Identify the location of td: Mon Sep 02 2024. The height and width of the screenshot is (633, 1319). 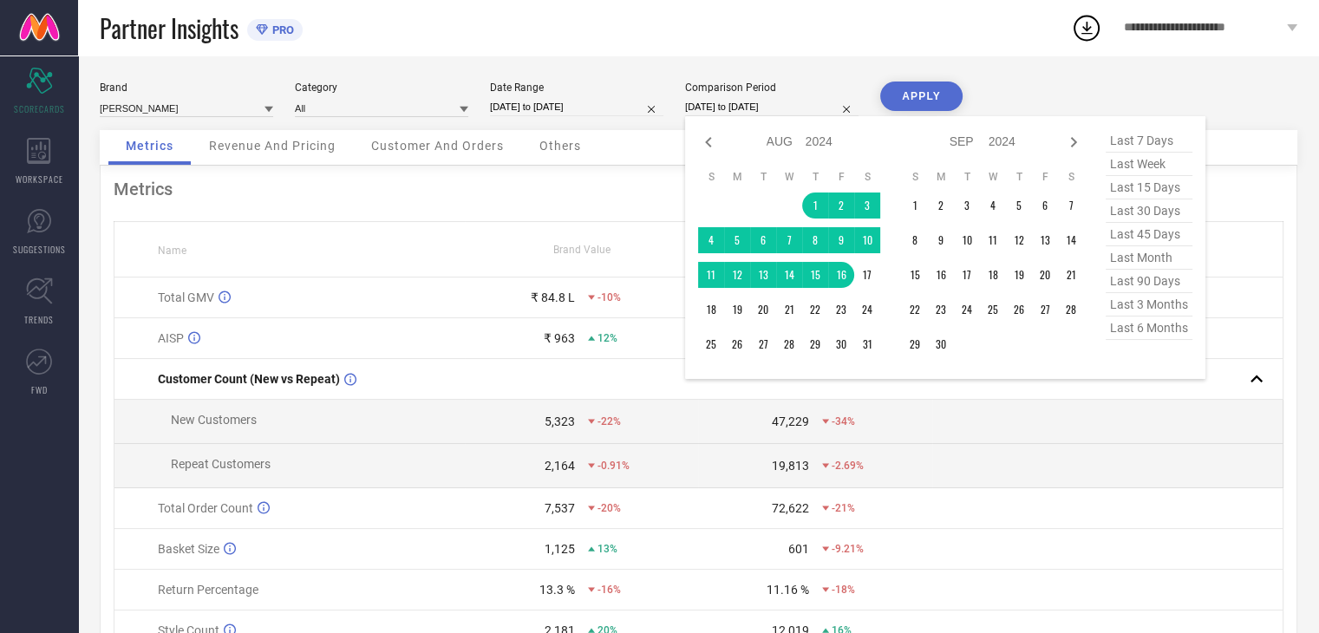
(941, 205).